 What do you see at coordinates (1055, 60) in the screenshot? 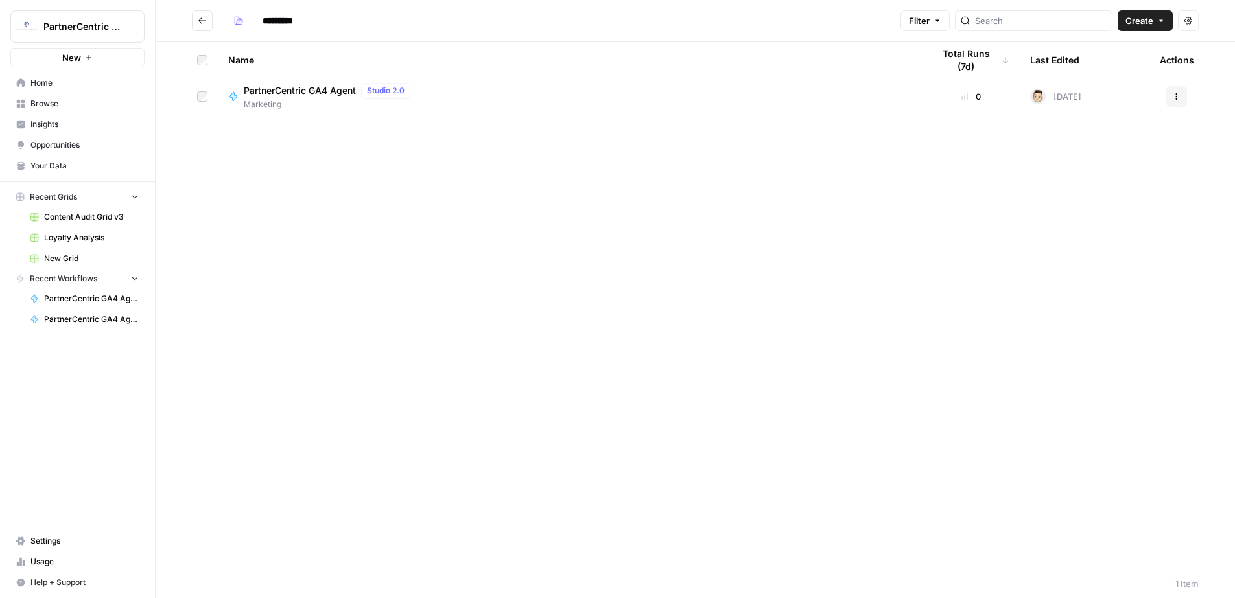
I see `div: Last Edited` at bounding box center [1055, 60].